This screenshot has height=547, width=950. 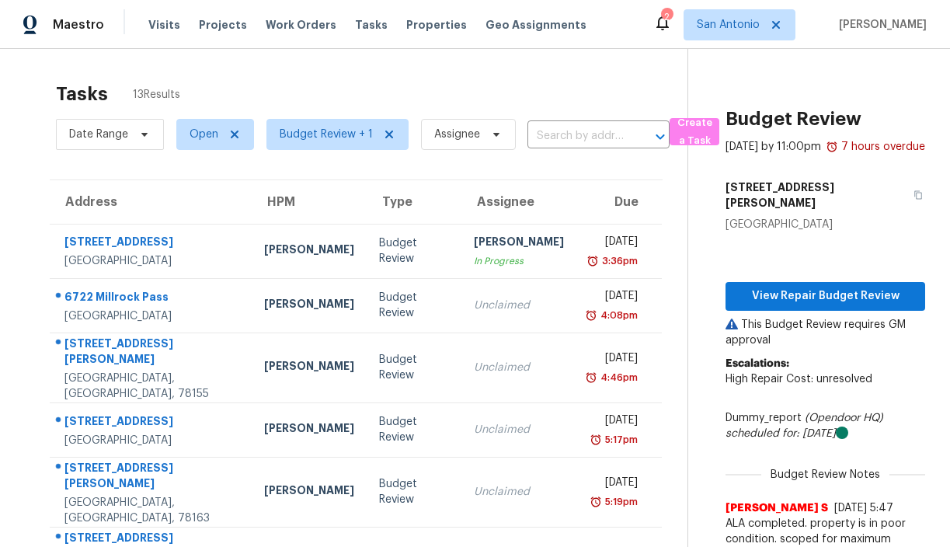 I want to click on div: 7 hours overdue, so click(x=882, y=147).